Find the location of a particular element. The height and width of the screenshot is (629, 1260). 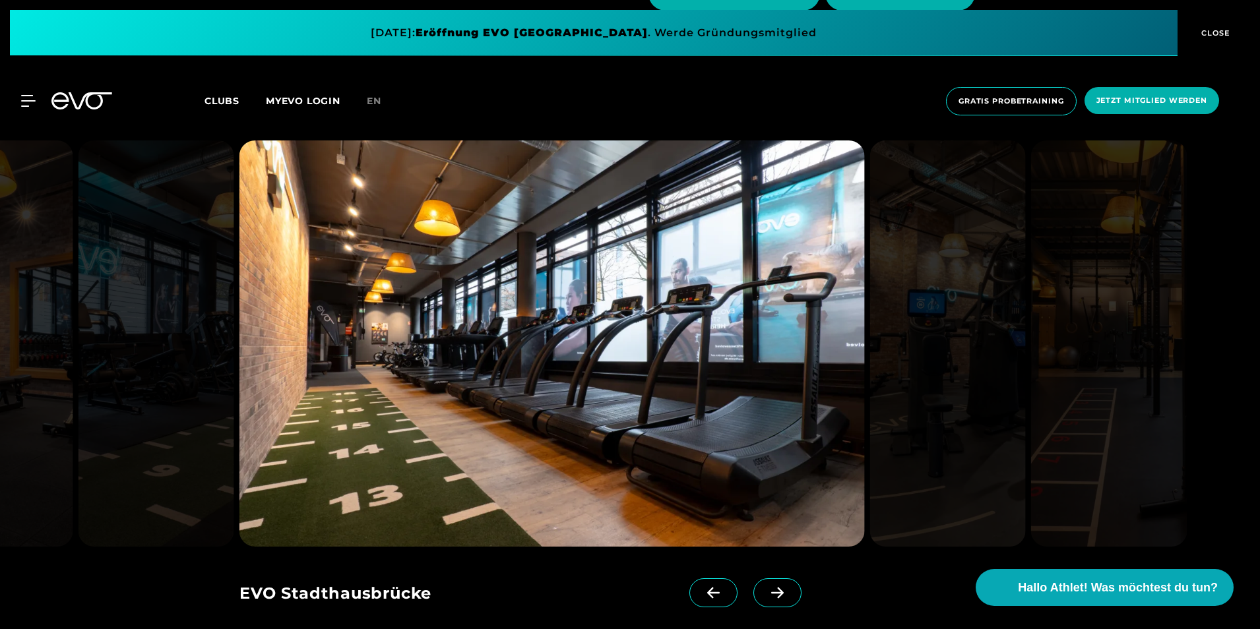

span: Hallo Athlet! Was möchtest du tun? is located at coordinates (1117, 588).